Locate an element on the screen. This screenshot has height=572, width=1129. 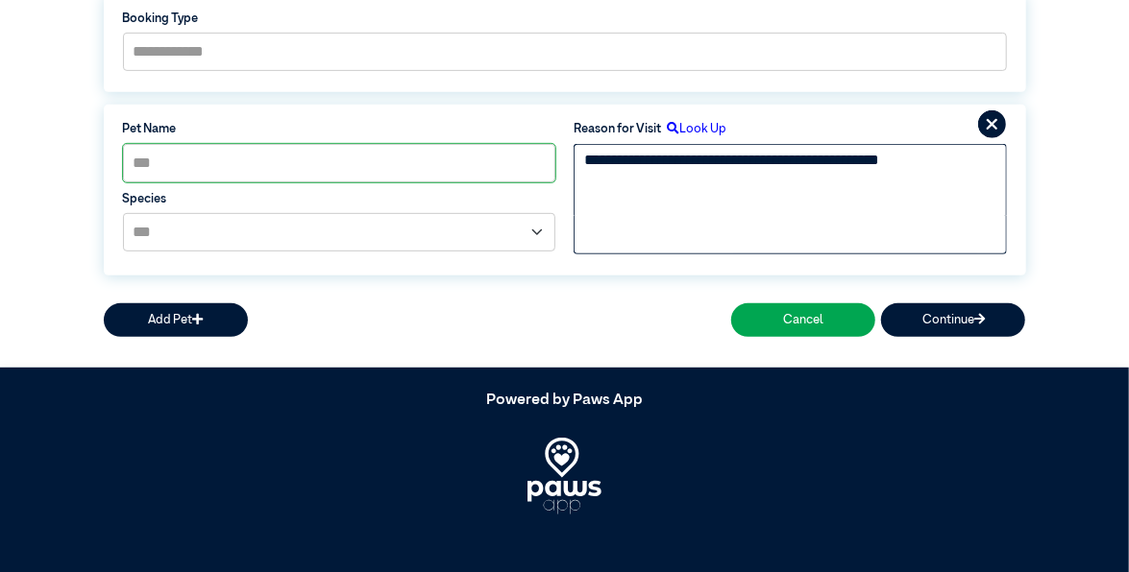
button: Add Pet is located at coordinates (176, 320).